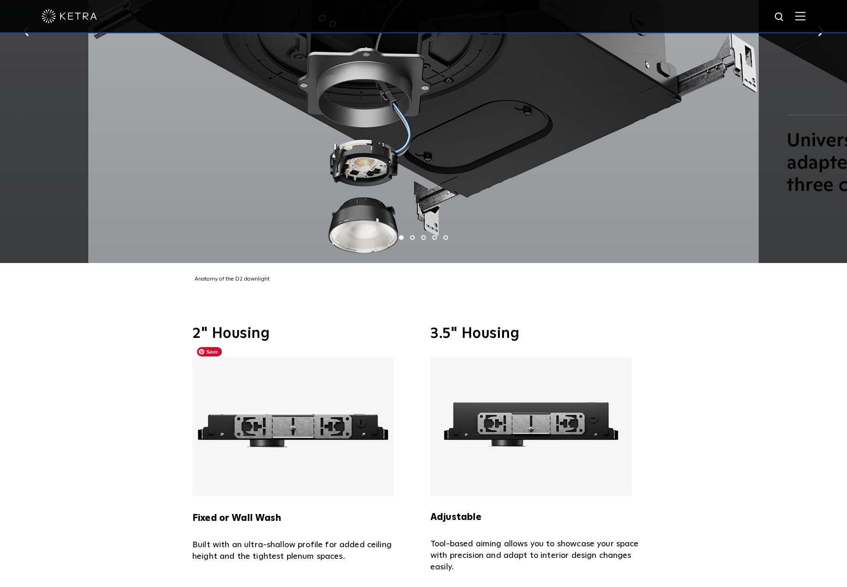  Describe the element at coordinates (531, 427) in the screenshot. I see `img: Ketra 3.5" Adjustable Housing with an ultra slim profile` at that location.